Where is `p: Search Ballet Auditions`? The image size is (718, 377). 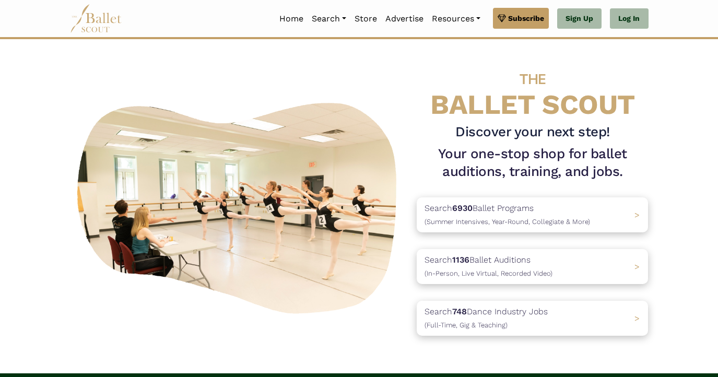 p: Search Ballet Auditions is located at coordinates (489, 266).